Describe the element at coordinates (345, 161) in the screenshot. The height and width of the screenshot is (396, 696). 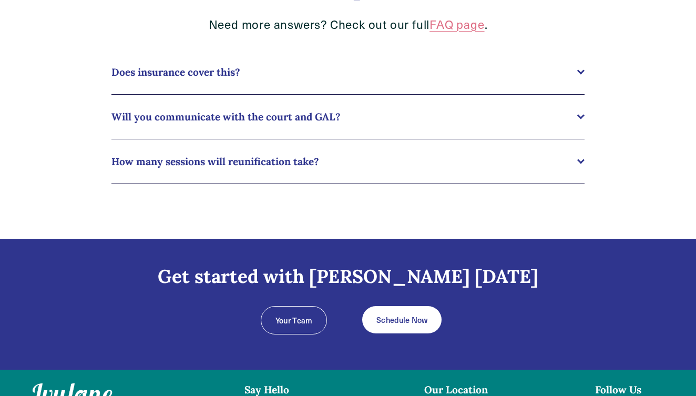
I see `span: How many sessions will reunification take?` at that location.